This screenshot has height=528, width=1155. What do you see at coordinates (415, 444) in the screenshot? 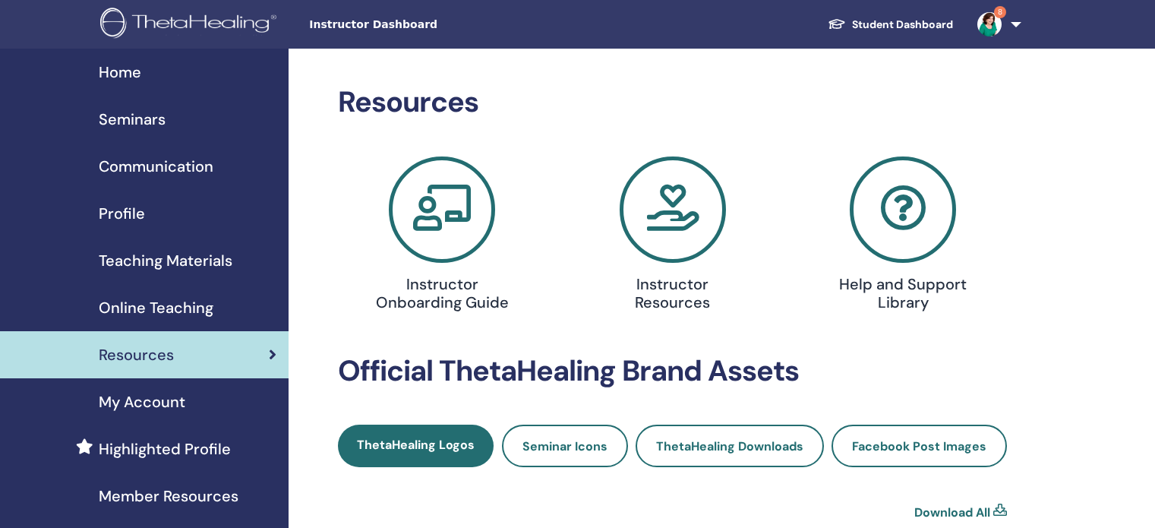
I see `span: ThetaHealing Logos` at bounding box center [415, 444].